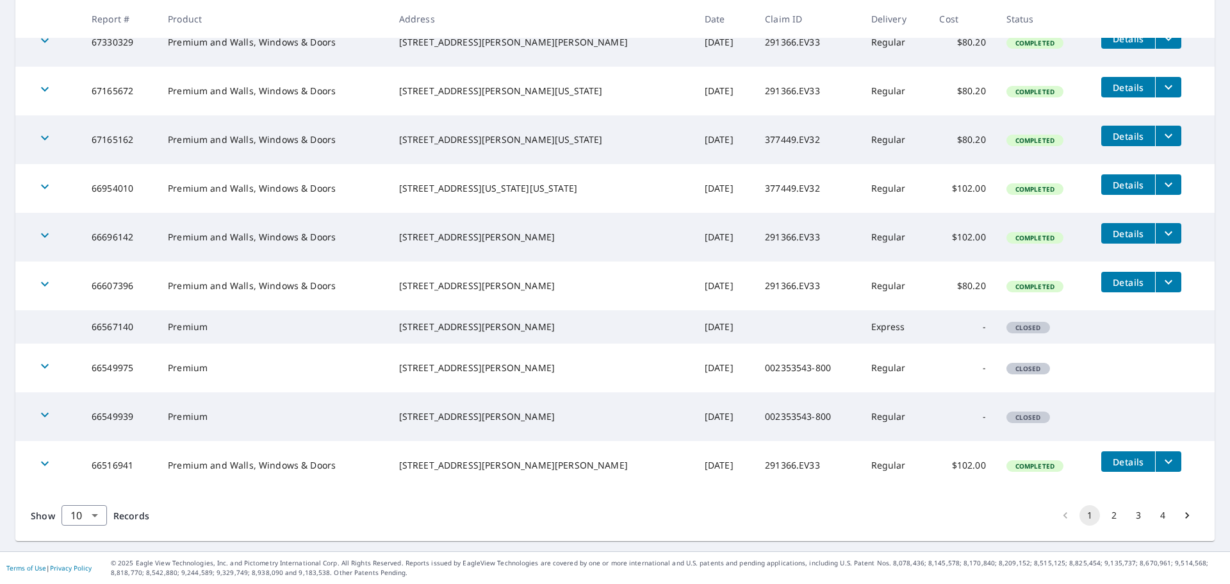 The image size is (1230, 584). I want to click on button: detailsBtn-67330329, so click(1128, 38).